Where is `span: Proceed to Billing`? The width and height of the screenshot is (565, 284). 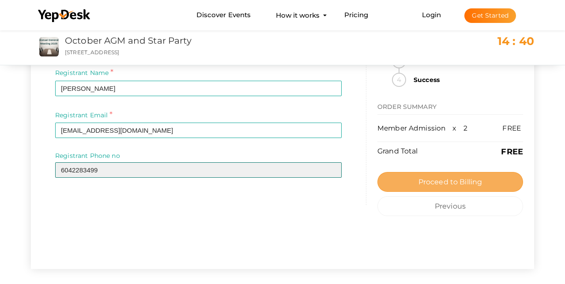
span: Proceed to Billing is located at coordinates (451, 182).